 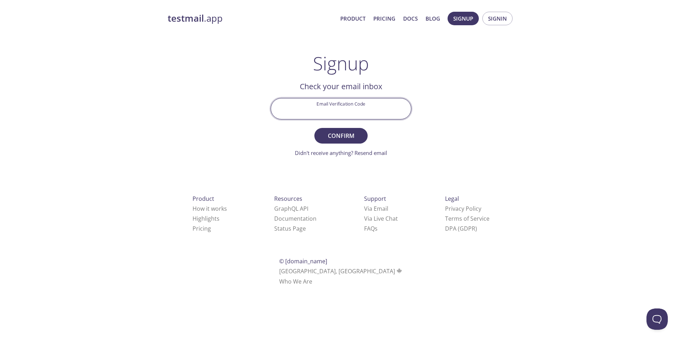 What do you see at coordinates (467, 219) in the screenshot?
I see `a: Terms of Service` at bounding box center [467, 219].